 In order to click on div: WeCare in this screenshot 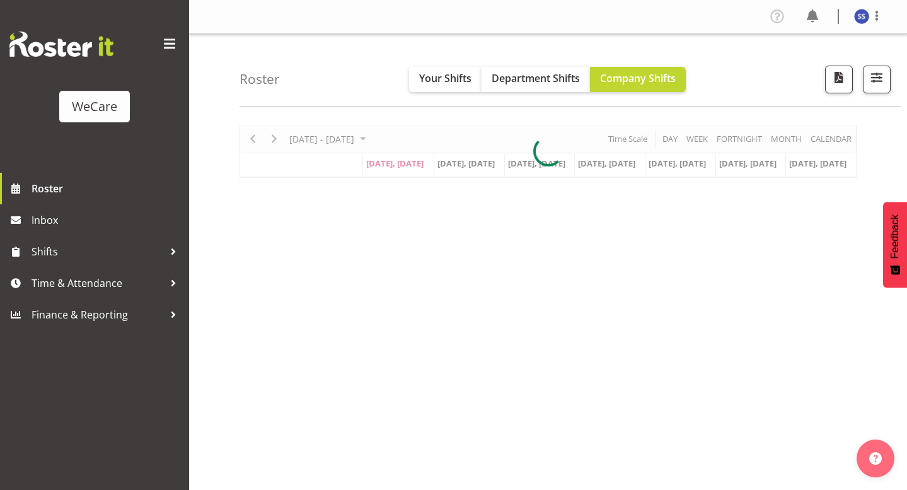, I will do `click(95, 107)`.